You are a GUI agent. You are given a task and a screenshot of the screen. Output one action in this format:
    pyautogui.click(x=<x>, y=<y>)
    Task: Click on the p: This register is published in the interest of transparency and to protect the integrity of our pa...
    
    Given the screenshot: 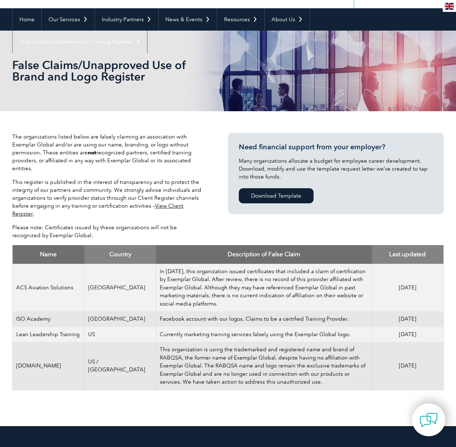 What is the action you would take?
    pyautogui.click(x=109, y=198)
    